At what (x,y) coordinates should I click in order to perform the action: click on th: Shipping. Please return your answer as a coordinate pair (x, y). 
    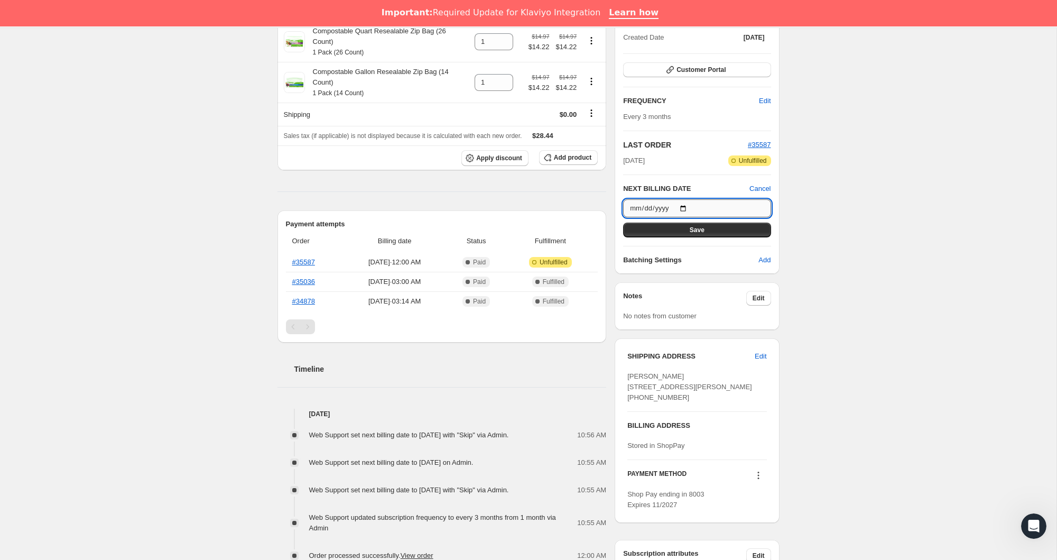
    Looking at the image, I should click on (375, 114).